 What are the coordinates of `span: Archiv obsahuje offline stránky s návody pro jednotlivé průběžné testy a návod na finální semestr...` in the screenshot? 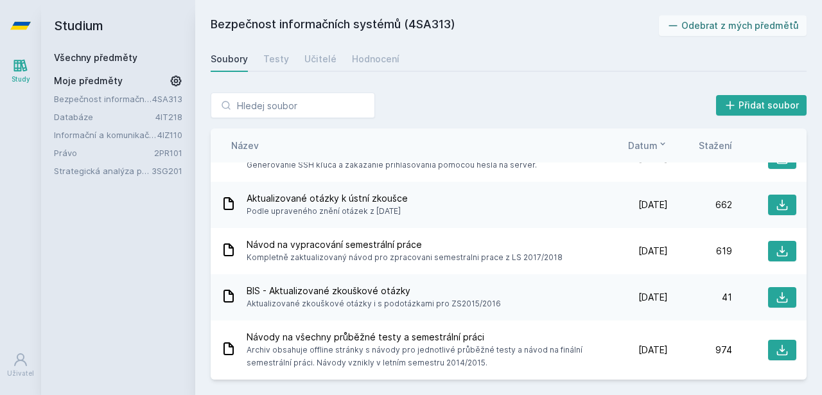 It's located at (422, 356).